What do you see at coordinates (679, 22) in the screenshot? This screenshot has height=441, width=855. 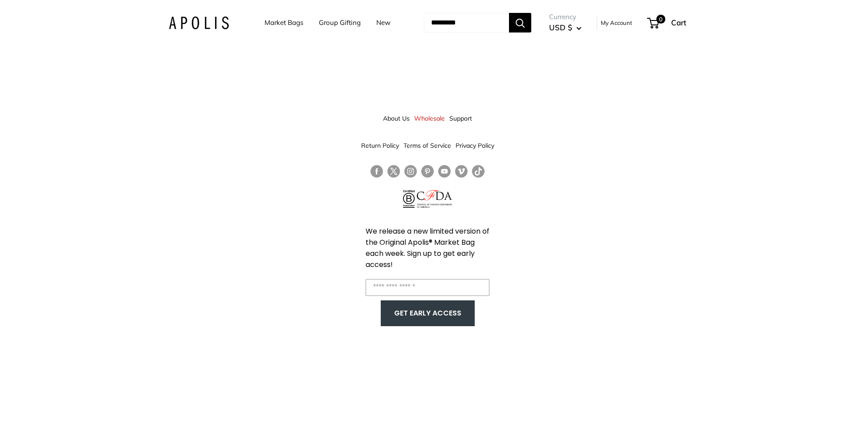 I see `span: Cart` at bounding box center [679, 22].